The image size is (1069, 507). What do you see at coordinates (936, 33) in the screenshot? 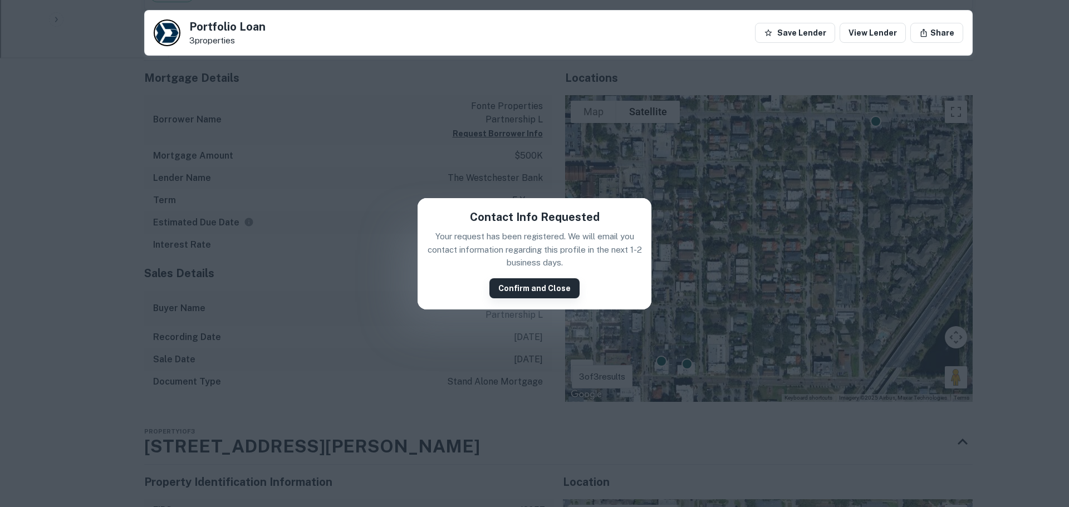
I see `button: Share` at bounding box center [936, 33].